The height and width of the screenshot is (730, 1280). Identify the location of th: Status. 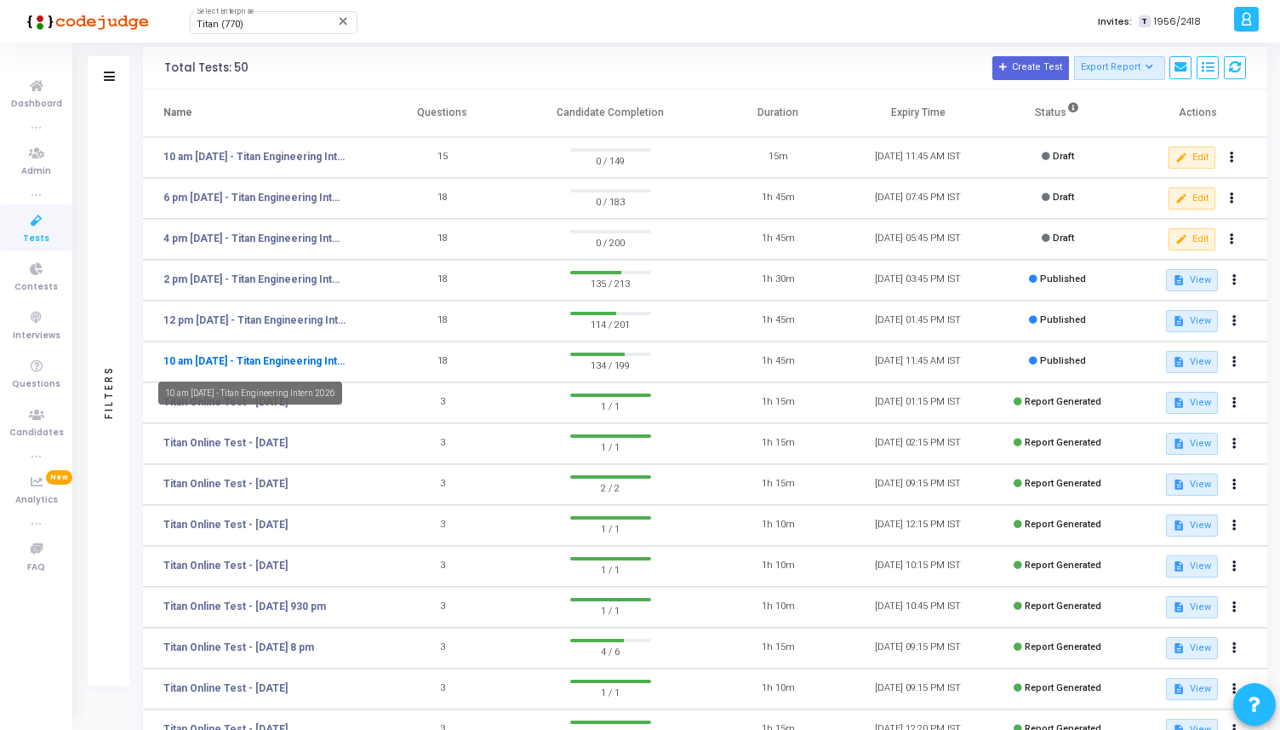
(1058, 113).